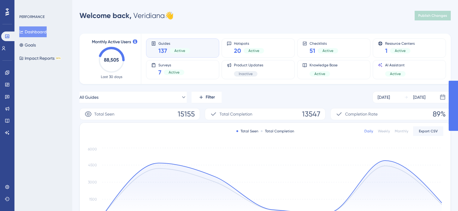 Image resolution: width=458 pixels, height=211 pixels. What do you see at coordinates (277, 131) in the screenshot?
I see `div: Total Completion` at bounding box center [277, 131].